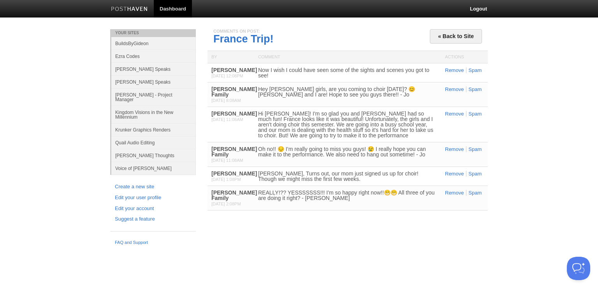  I want to click on div: Comments on post:, so click(347, 31).